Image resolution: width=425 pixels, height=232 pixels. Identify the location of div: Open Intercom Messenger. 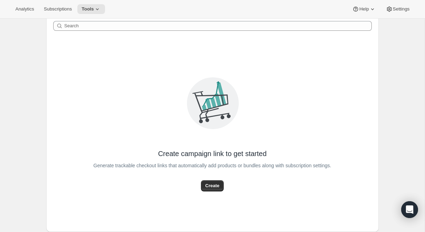
(410, 210).